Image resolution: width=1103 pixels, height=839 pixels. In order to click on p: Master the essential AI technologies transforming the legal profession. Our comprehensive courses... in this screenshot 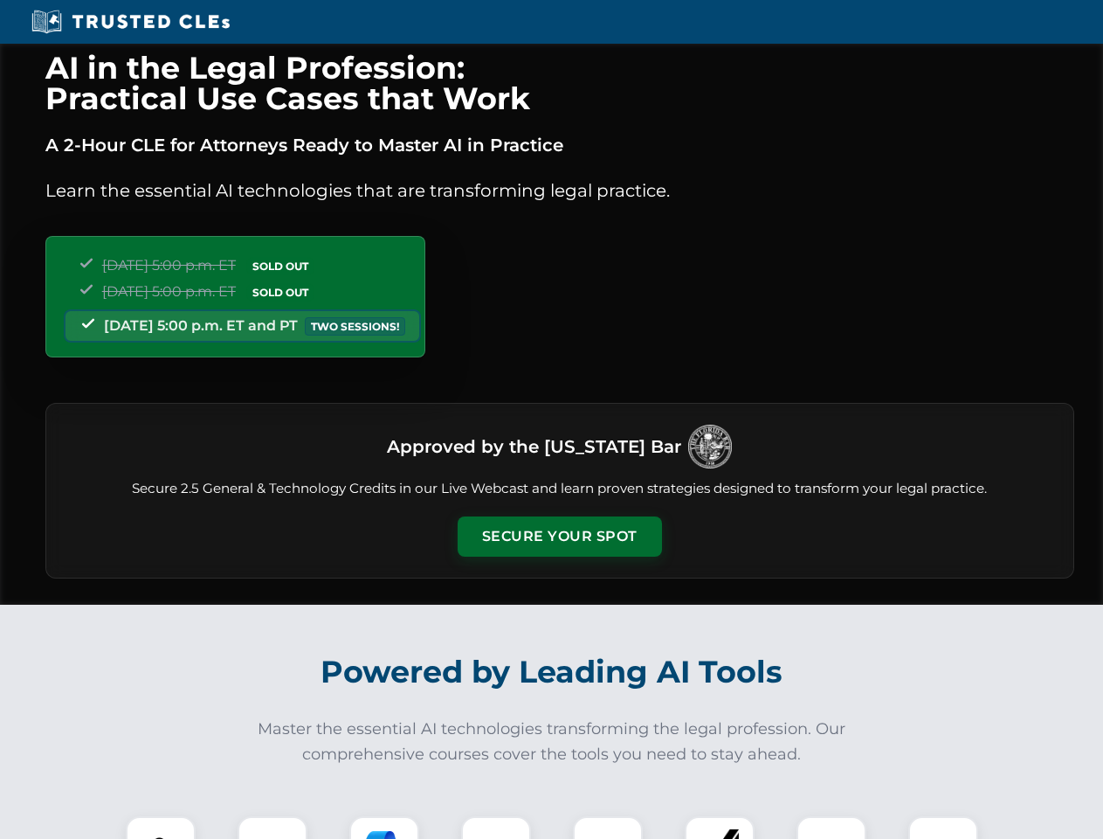, I will do `click(552, 742)`.